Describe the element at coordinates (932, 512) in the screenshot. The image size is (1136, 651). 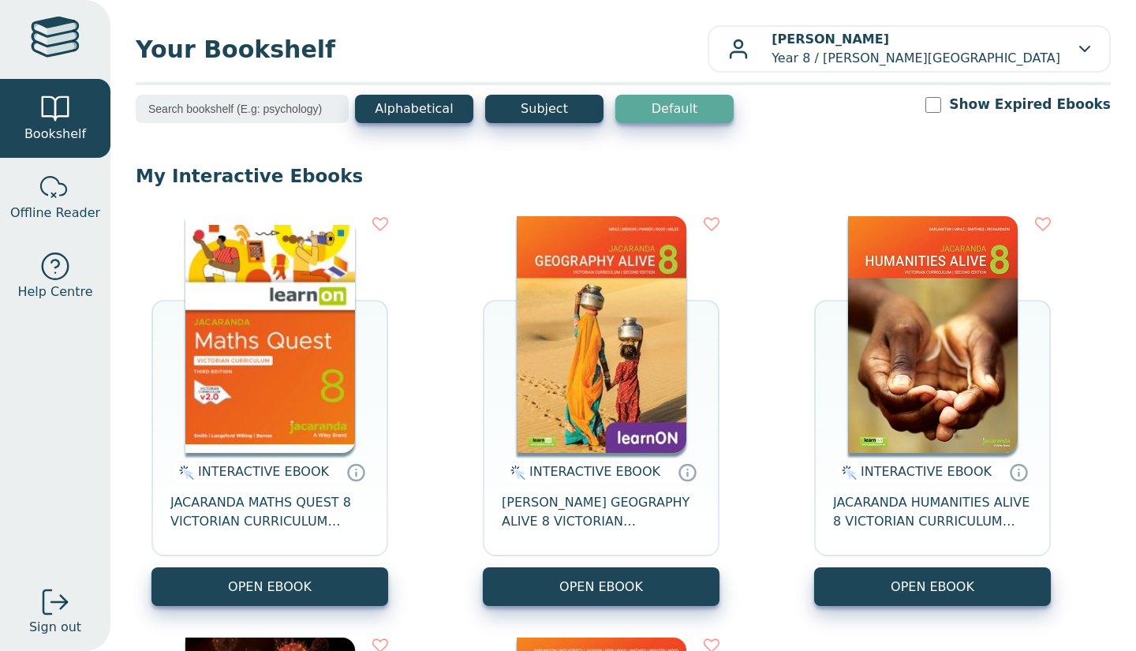
I see `span: JACARANDA HUMANITIES ALIVE 8 VICTORIAN CURRICULUM LEARNON EBOOK 2E` at that location.